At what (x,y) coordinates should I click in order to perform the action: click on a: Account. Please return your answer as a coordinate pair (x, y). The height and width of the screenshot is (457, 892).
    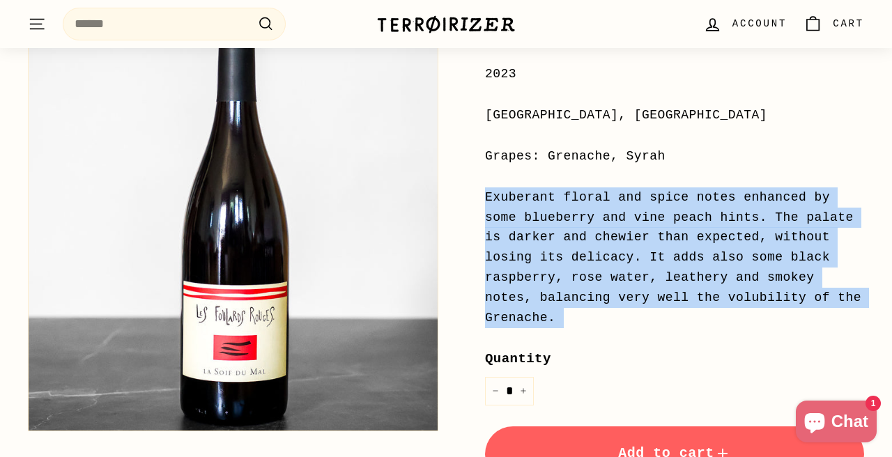
    Looking at the image, I should click on (745, 24).